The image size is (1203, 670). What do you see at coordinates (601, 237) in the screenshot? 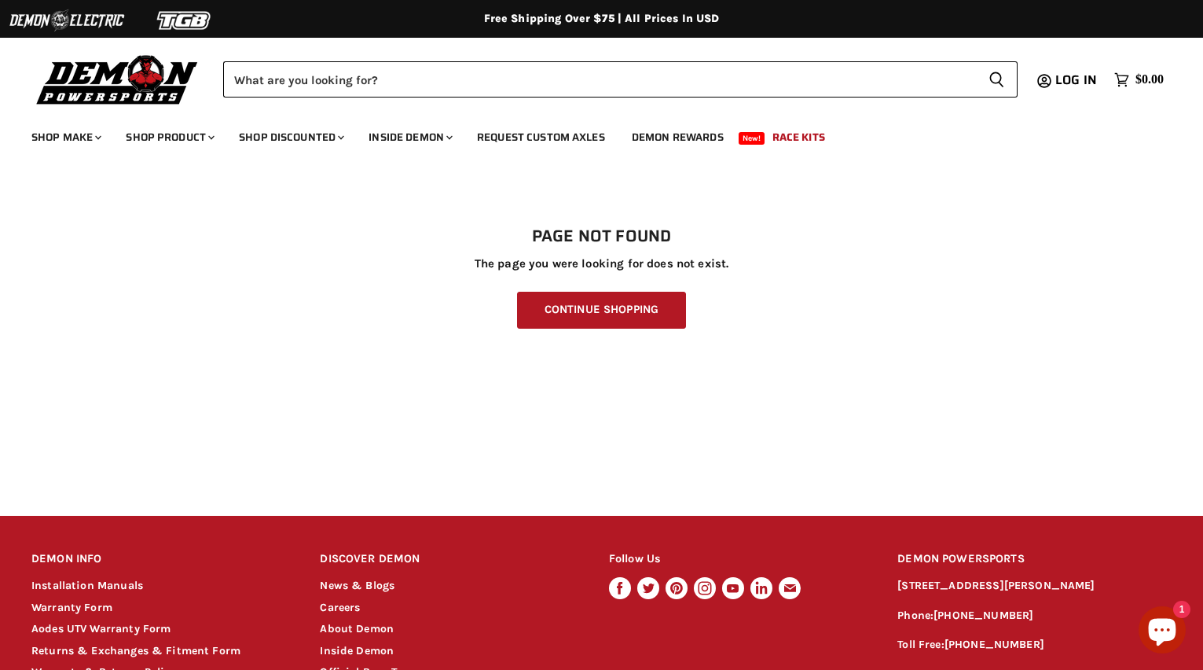
I see `h1: Page not found` at bounding box center [601, 237].